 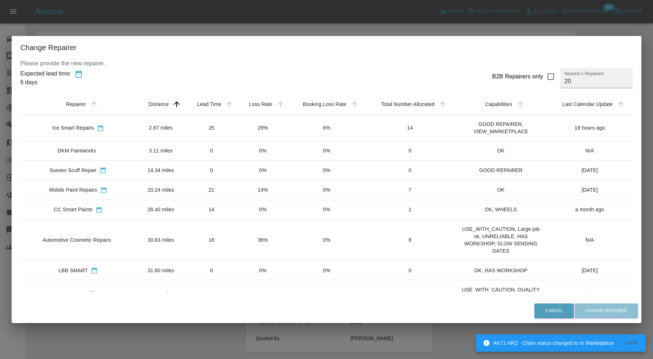 What do you see at coordinates (501, 209) in the screenshot?
I see `td: OK, WHEELS` at bounding box center [501, 209].